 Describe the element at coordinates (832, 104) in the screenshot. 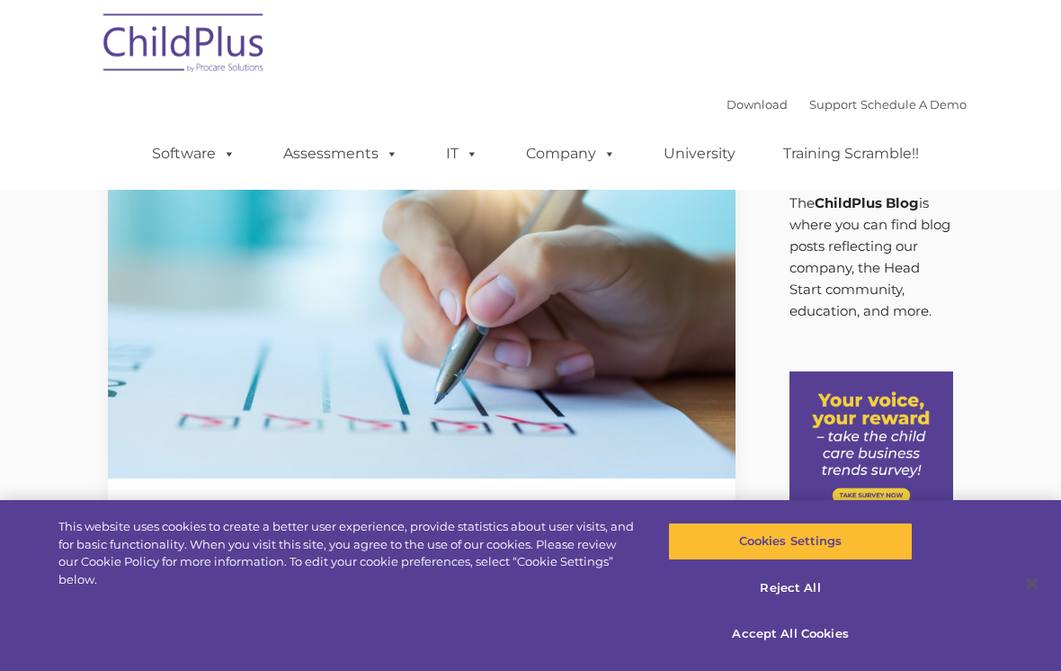

I see `a: Support` at that location.